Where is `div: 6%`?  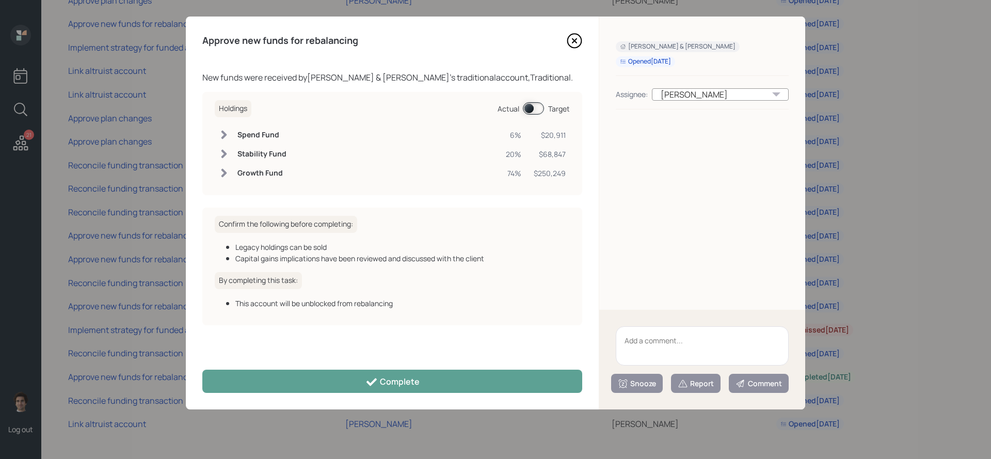 div: 6% is located at coordinates (514, 135).